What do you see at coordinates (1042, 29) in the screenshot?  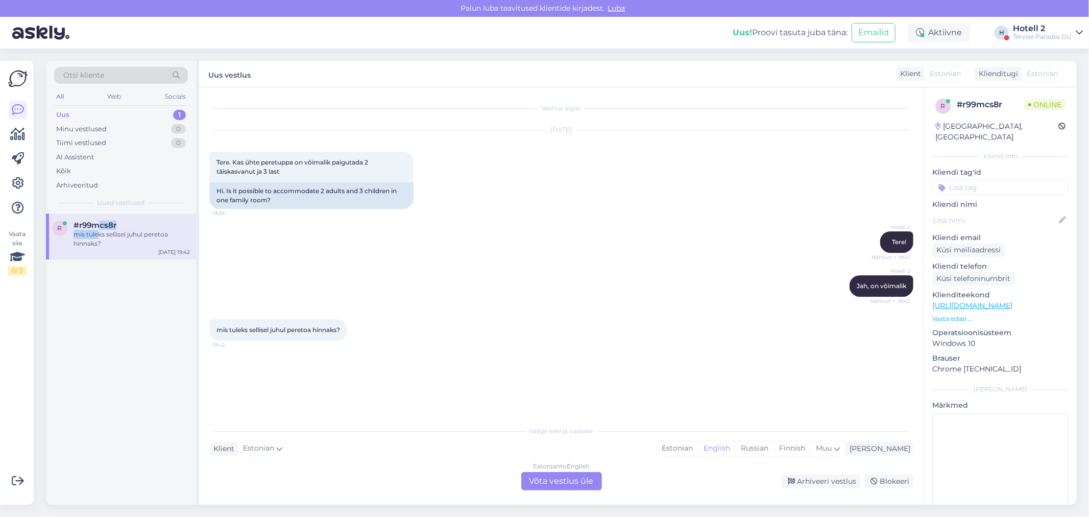 I see `div: Hotell 2` at bounding box center [1042, 29].